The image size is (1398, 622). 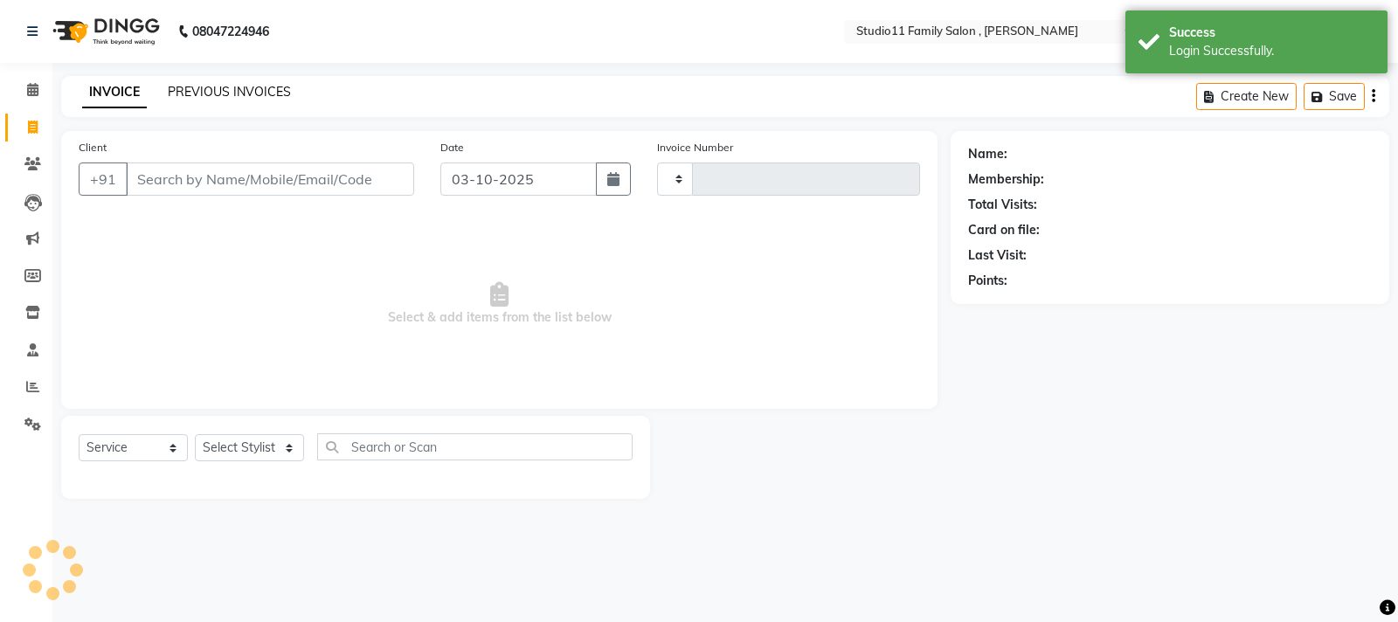 I want to click on span: Select & add items from the list below, so click(x=499, y=304).